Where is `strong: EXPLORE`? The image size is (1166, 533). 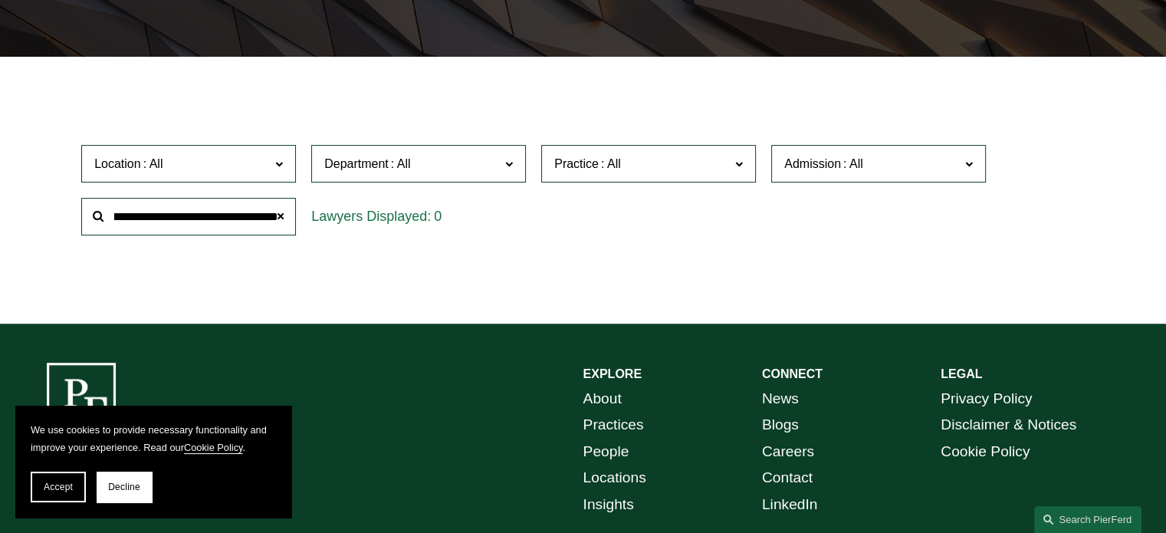 strong: EXPLORE is located at coordinates (612, 373).